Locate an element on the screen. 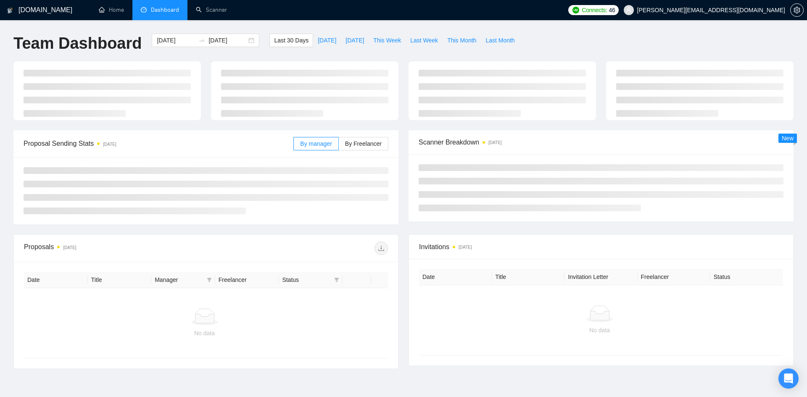 The image size is (807, 397). span: Last Week is located at coordinates (424, 40).